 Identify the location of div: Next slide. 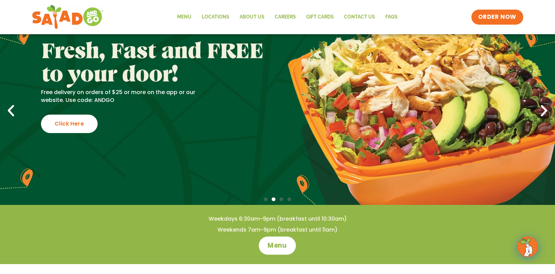
(544, 111).